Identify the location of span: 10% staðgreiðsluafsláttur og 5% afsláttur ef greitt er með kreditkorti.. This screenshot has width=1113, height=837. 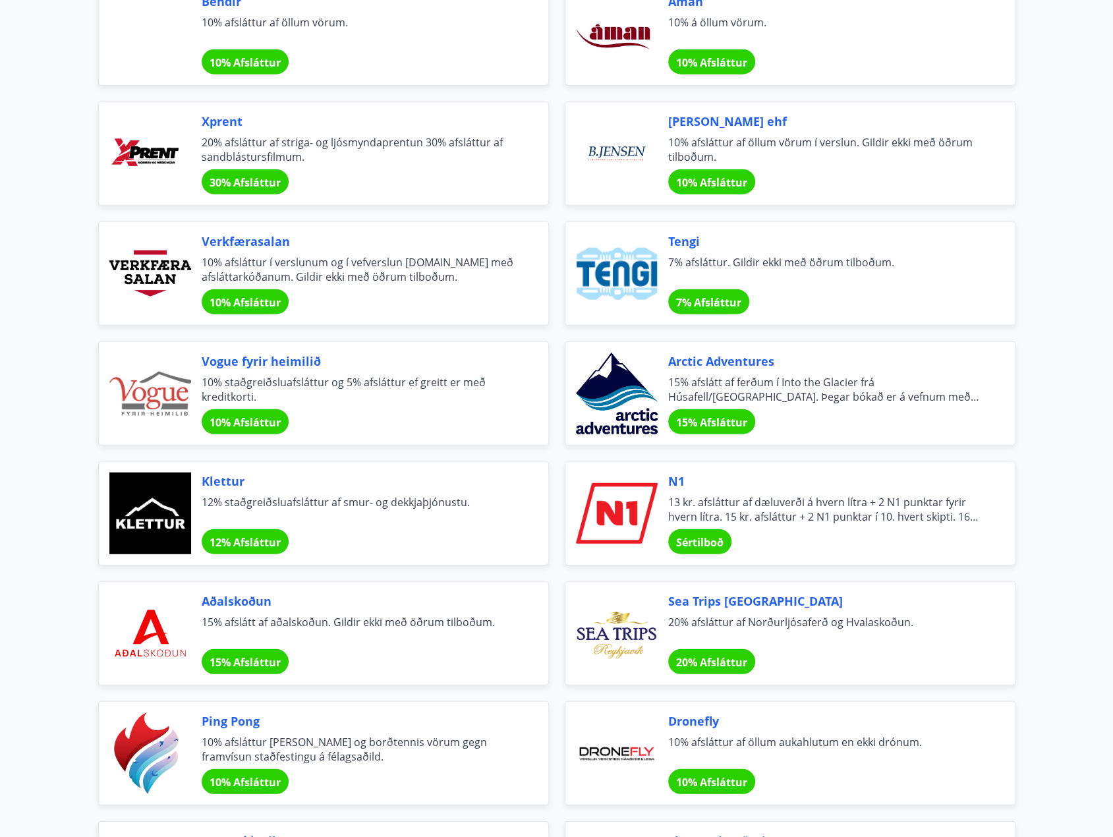
(359, 390).